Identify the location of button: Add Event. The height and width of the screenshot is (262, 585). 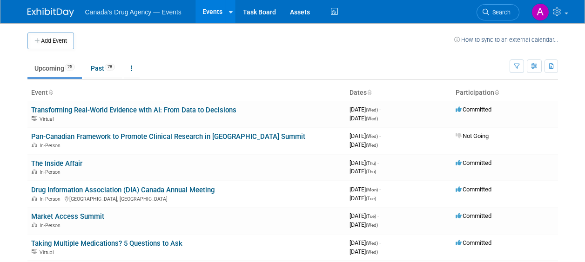
(51, 41).